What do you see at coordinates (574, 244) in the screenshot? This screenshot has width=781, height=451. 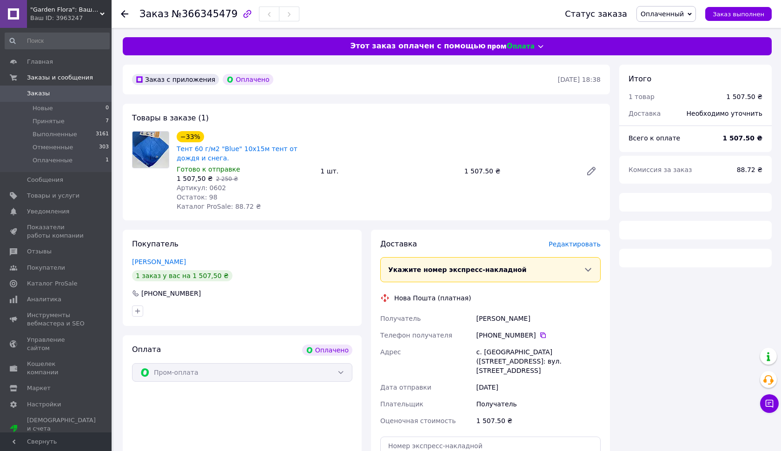 I see `span: Редактировать` at bounding box center [574, 244].